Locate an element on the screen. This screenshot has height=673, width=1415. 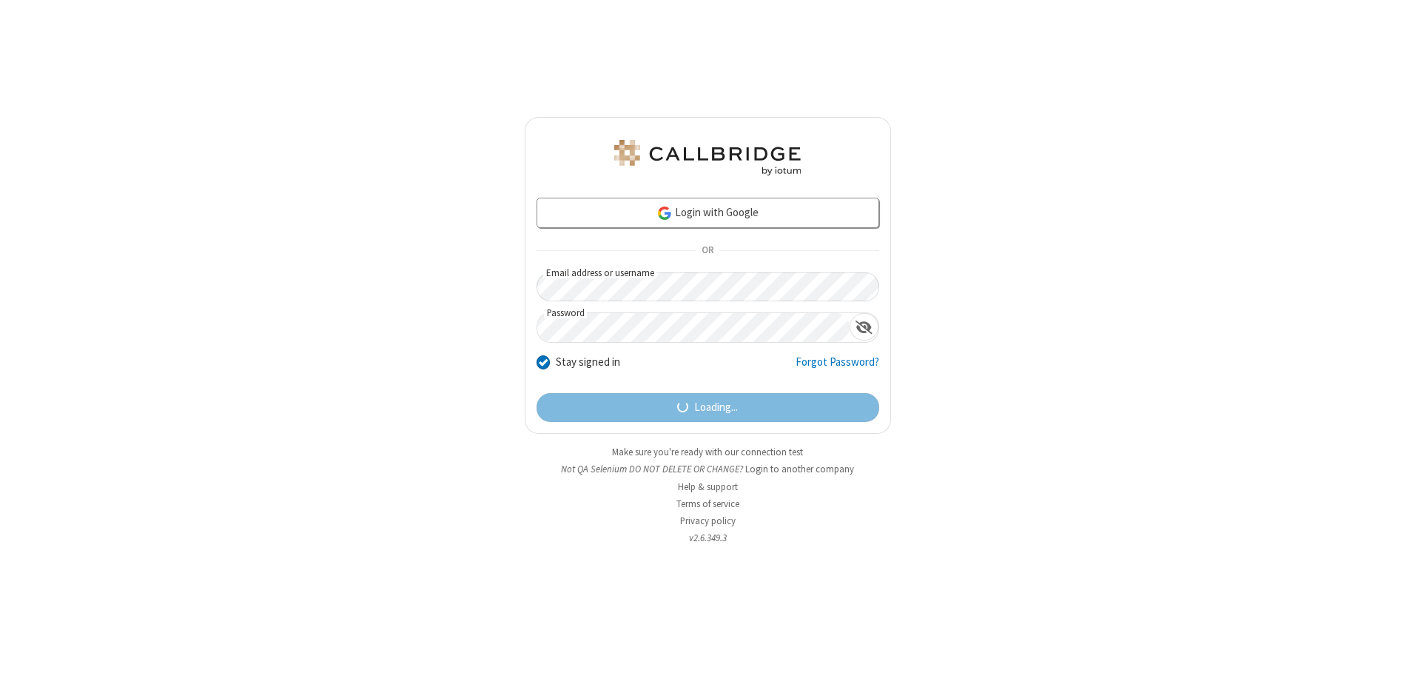
a: Login with Google is located at coordinates (707, 212).